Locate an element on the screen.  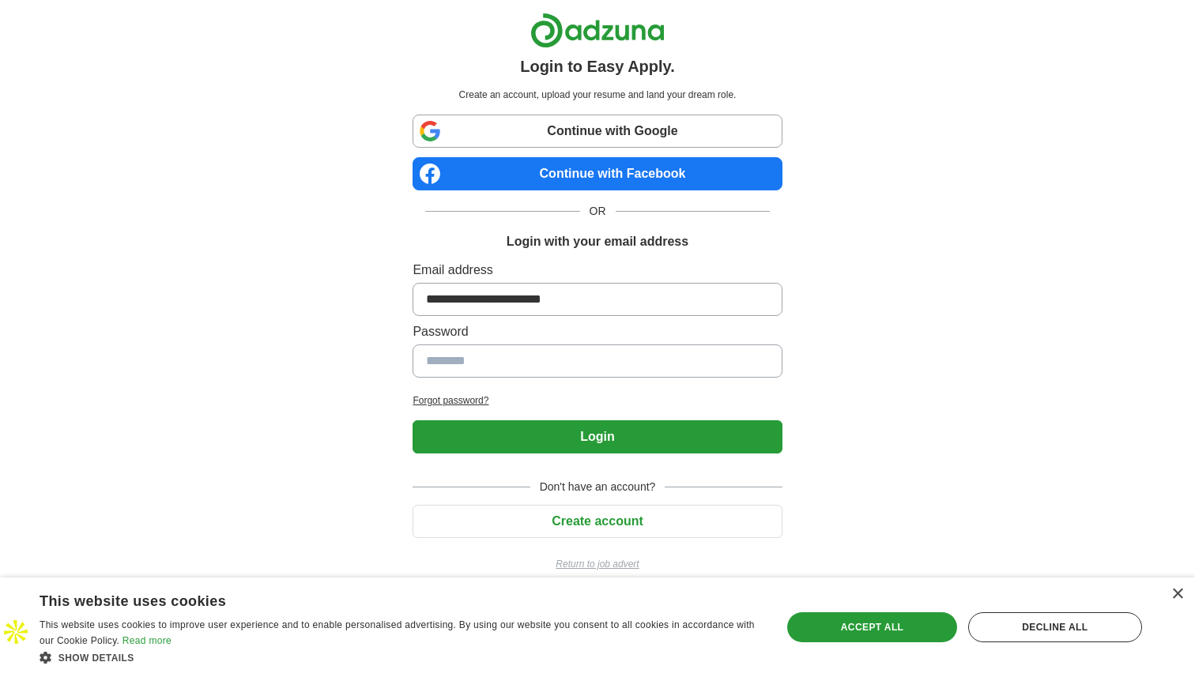
button: Create account is located at coordinates (597, 521).